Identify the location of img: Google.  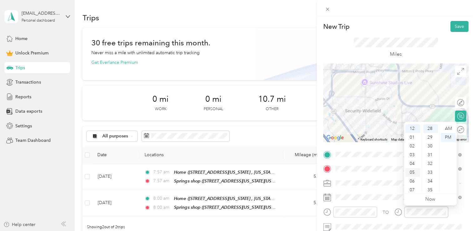
(335, 138).